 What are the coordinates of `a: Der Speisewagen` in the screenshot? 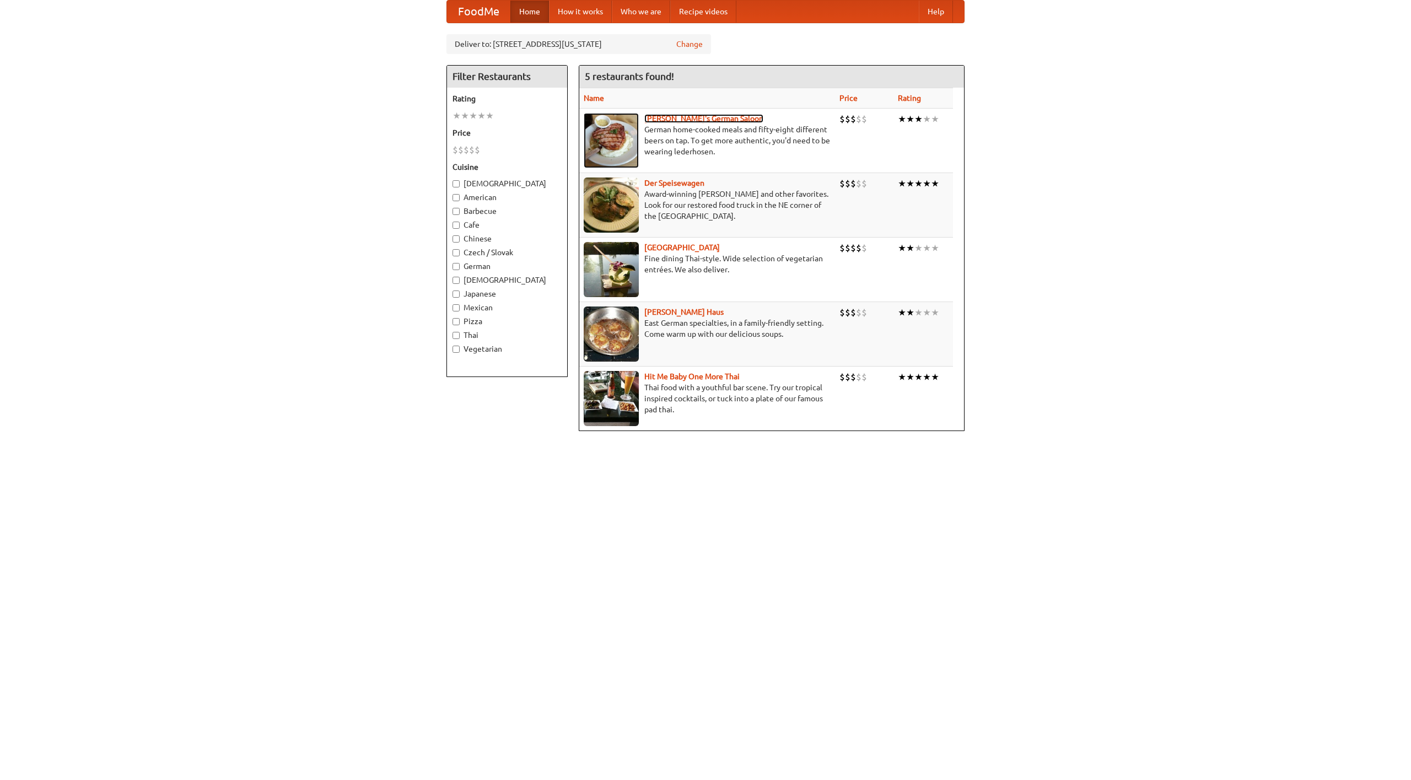 It's located at (674, 183).